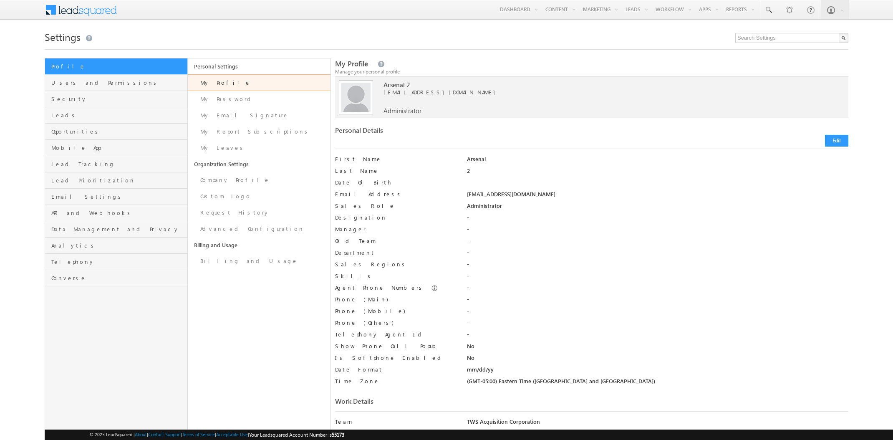 Image resolution: width=893 pixels, height=440 pixels. What do you see at coordinates (791, 38) in the screenshot?
I see `input: Search Settings` at bounding box center [791, 38].